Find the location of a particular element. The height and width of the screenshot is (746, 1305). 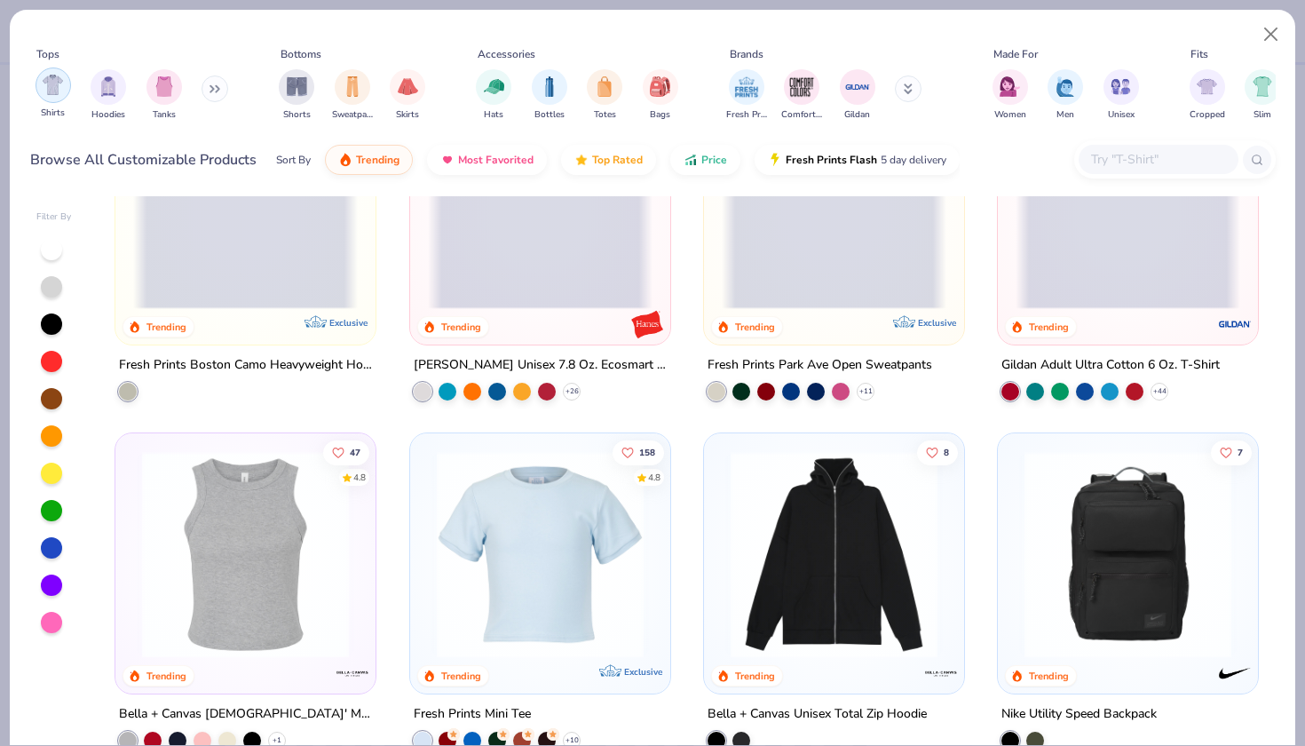

span: Most Favorited is located at coordinates (495, 160).